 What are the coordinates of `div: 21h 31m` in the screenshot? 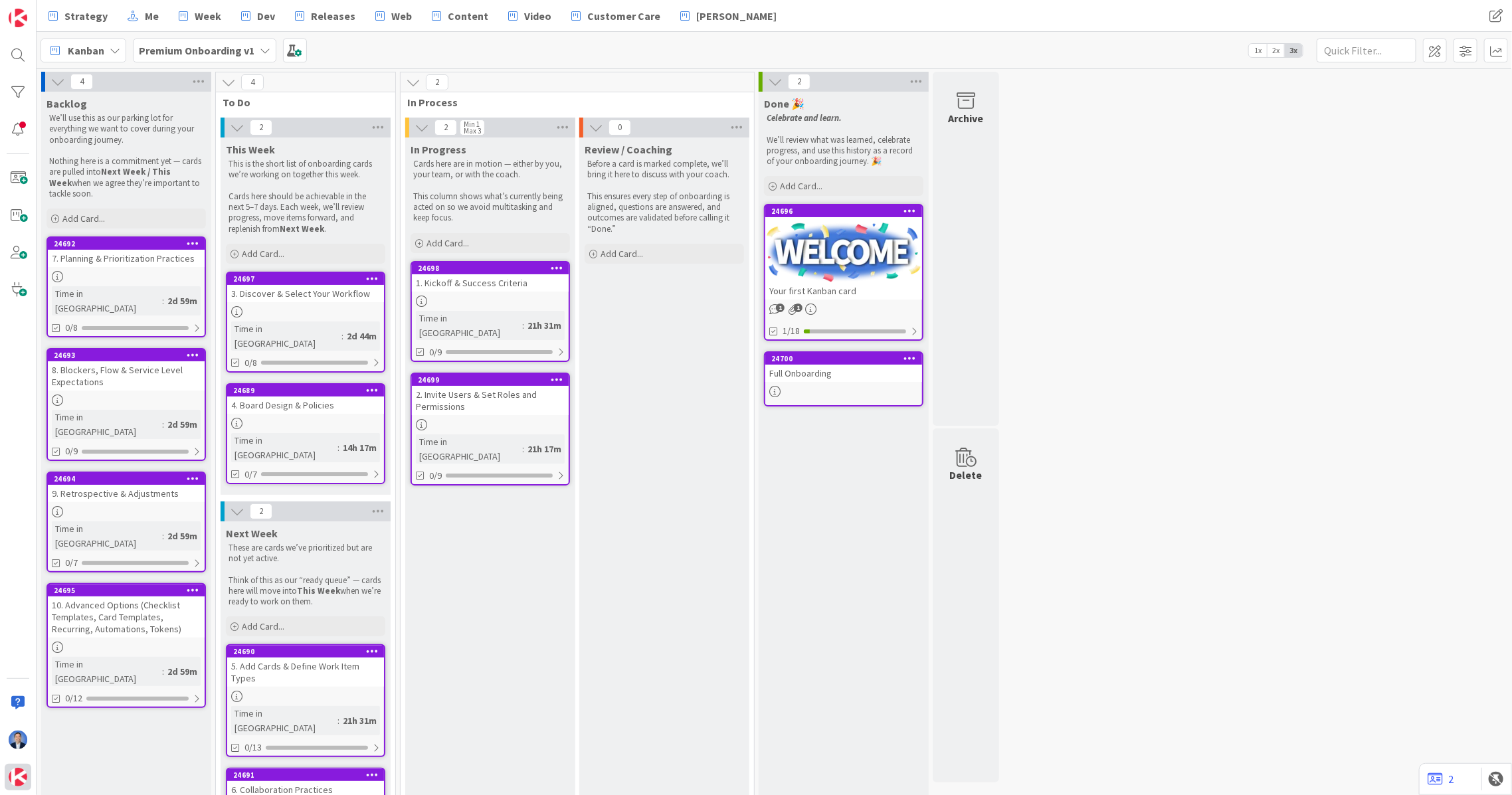 It's located at (360, 721).